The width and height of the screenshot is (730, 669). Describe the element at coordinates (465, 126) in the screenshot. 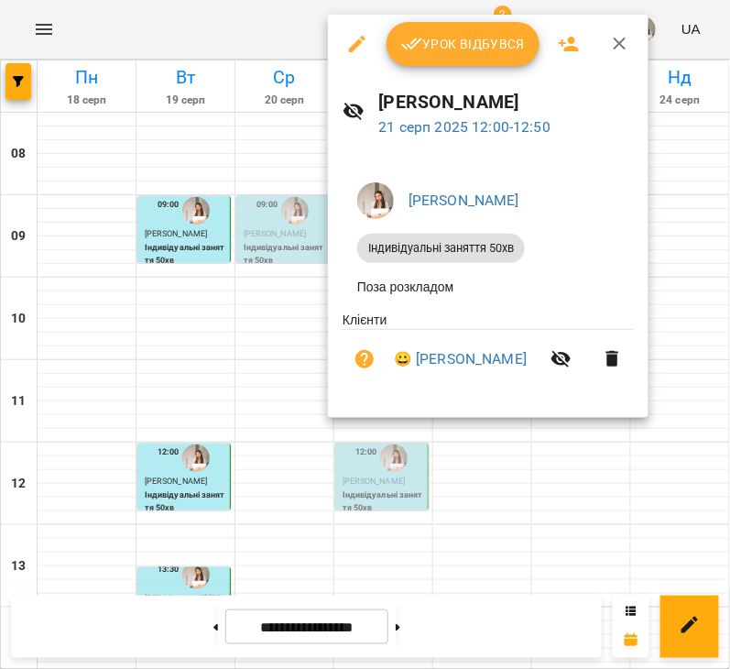

I see `a: 21 серп 2025 12:00-12:50` at that location.